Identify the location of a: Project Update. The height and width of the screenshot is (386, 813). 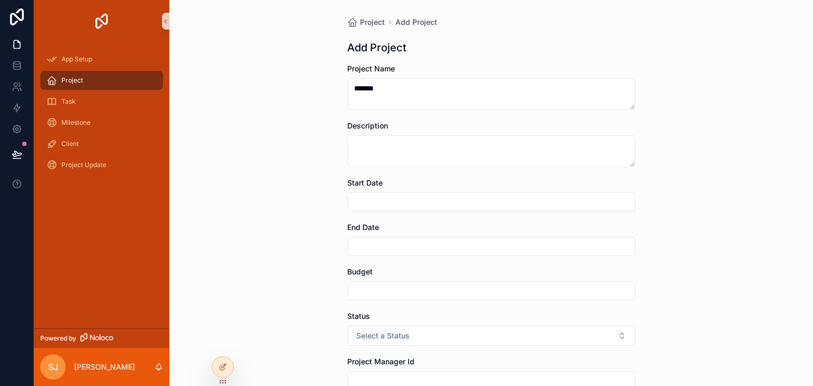
(102, 165).